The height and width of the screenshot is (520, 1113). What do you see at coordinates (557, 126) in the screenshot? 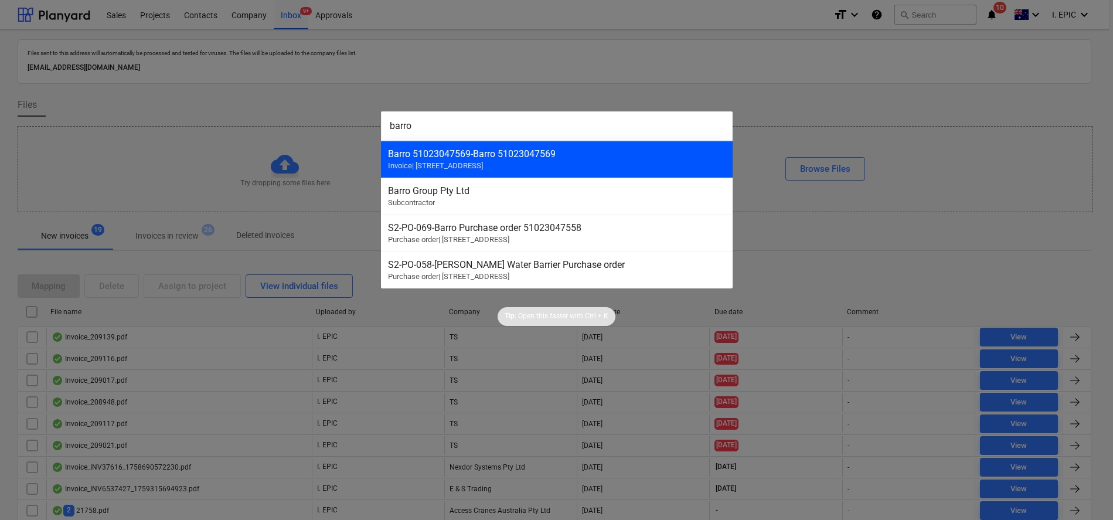
I see `input: Search for projects, articles, contracts, Claims, subcontractors...` at bounding box center [557, 126].